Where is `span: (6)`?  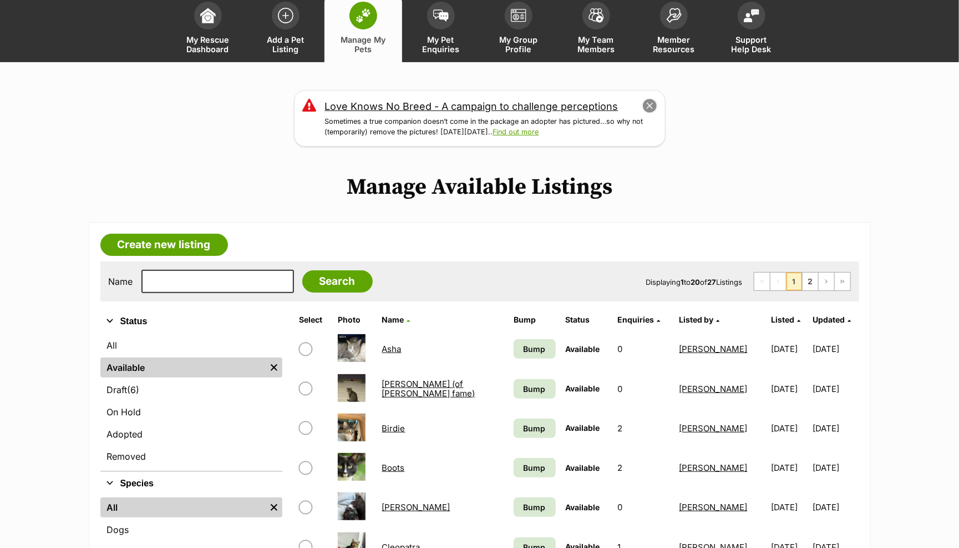 span: (6) is located at coordinates (134, 389).